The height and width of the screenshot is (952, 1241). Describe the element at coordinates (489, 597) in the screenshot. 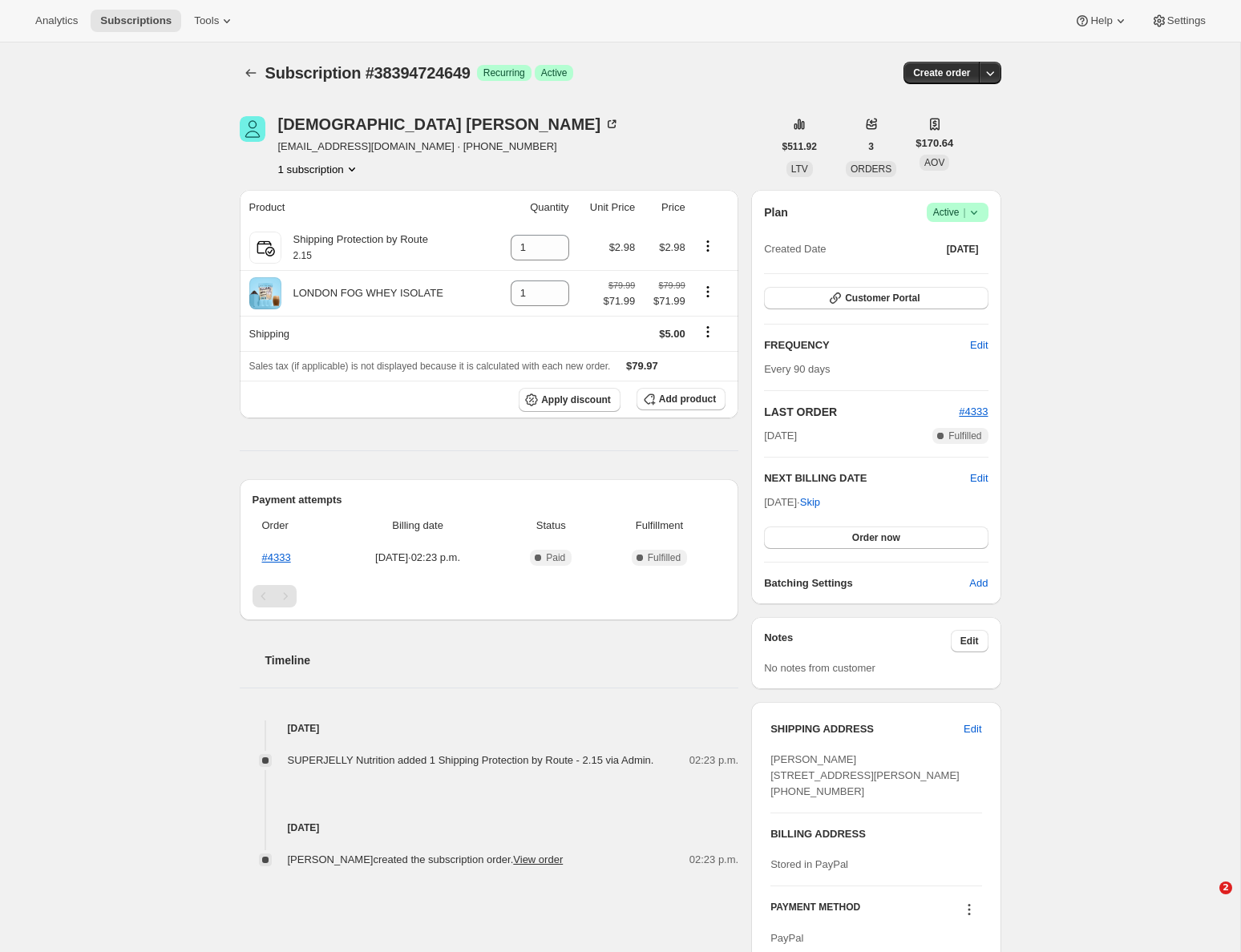

I see `nav: Pagination` at that location.